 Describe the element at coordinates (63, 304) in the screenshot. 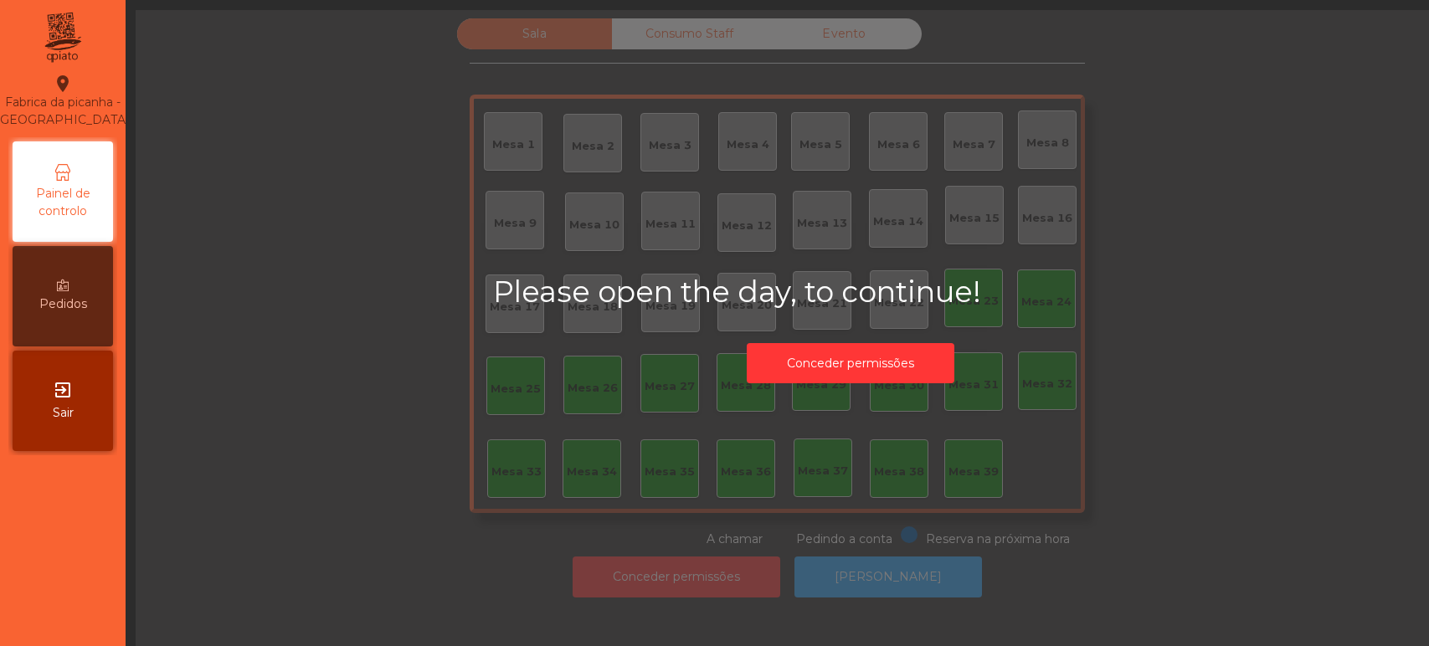

I see `span: Pedidos` at that location.